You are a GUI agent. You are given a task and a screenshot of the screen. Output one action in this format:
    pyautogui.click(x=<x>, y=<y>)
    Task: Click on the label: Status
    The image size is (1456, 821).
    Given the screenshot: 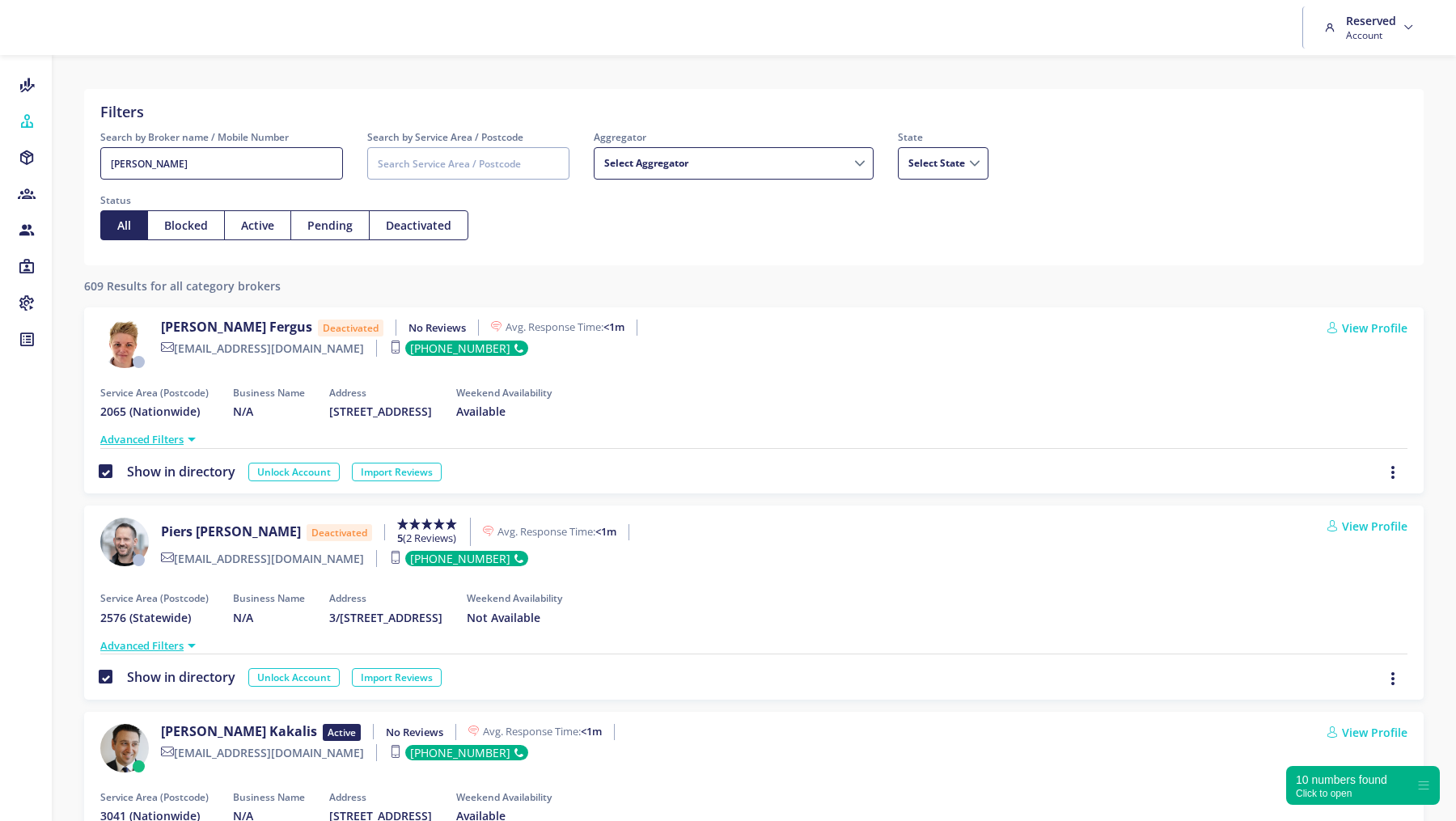 What is the action you would take?
    pyautogui.click(x=284, y=199)
    